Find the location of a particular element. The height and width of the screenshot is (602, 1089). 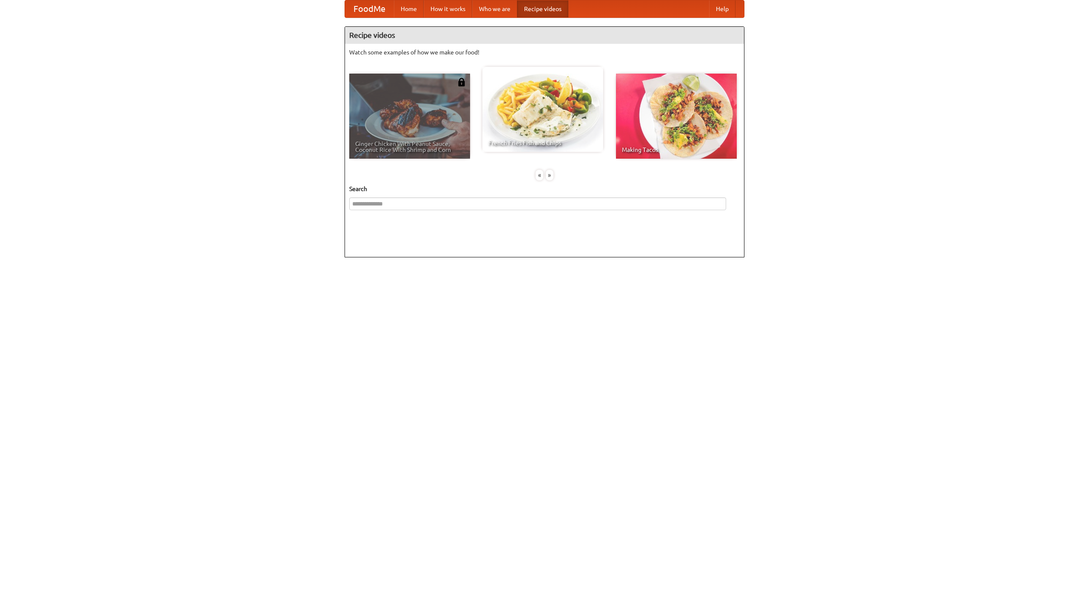

a: Home is located at coordinates (409, 9).